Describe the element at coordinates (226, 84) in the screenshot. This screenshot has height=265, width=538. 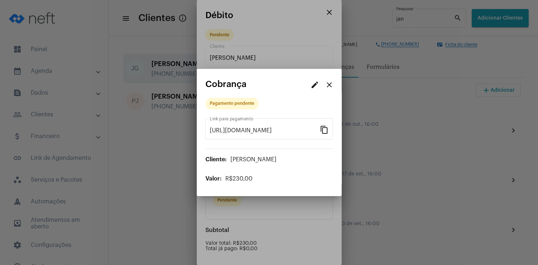
I see `span: Cobrança` at that location.